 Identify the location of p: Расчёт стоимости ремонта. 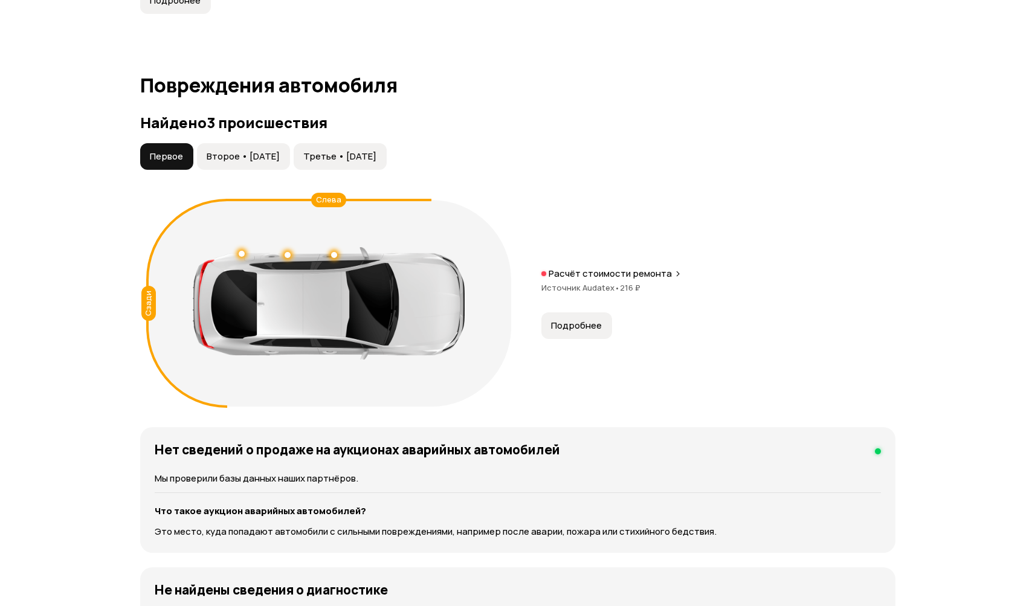
(611, 274).